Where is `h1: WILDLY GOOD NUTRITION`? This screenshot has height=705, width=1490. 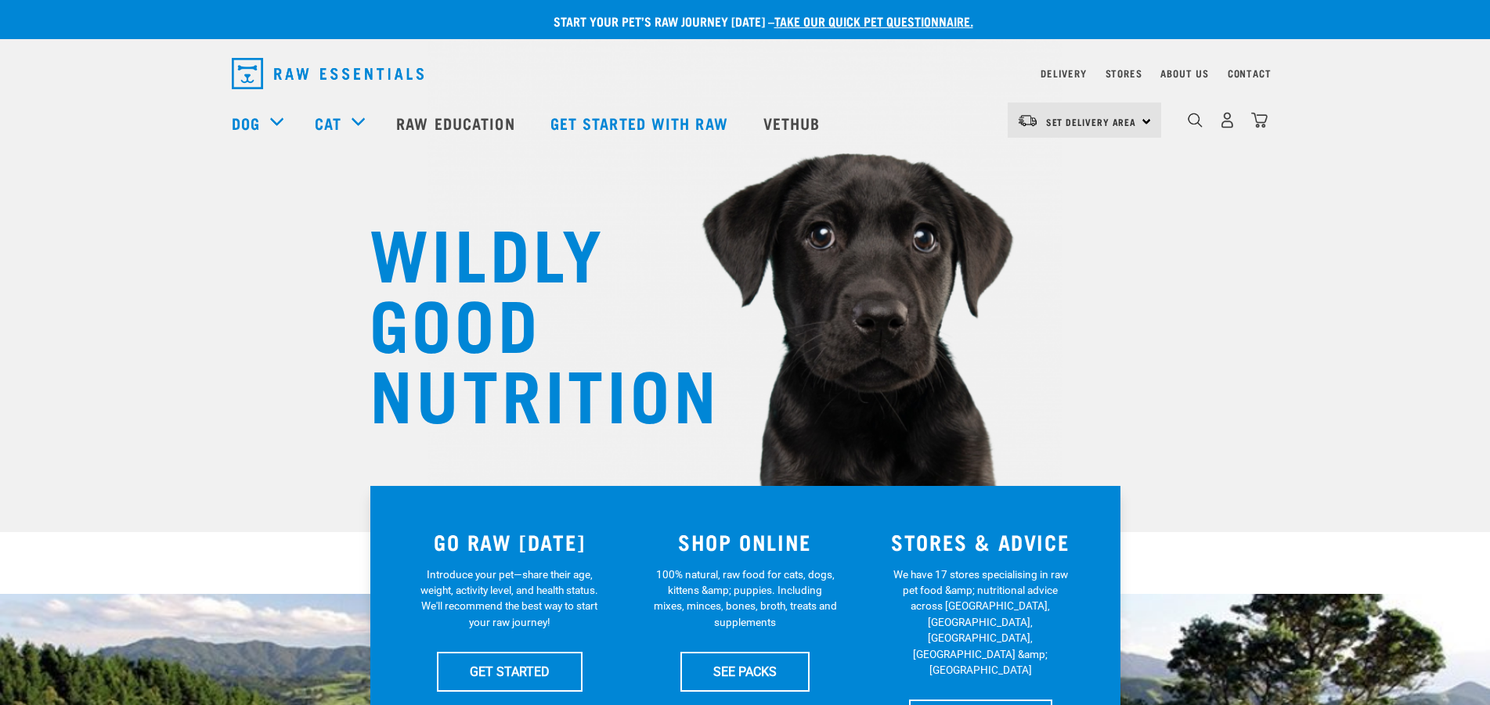
h1: WILDLY GOOD NUTRITION is located at coordinates (526, 321).